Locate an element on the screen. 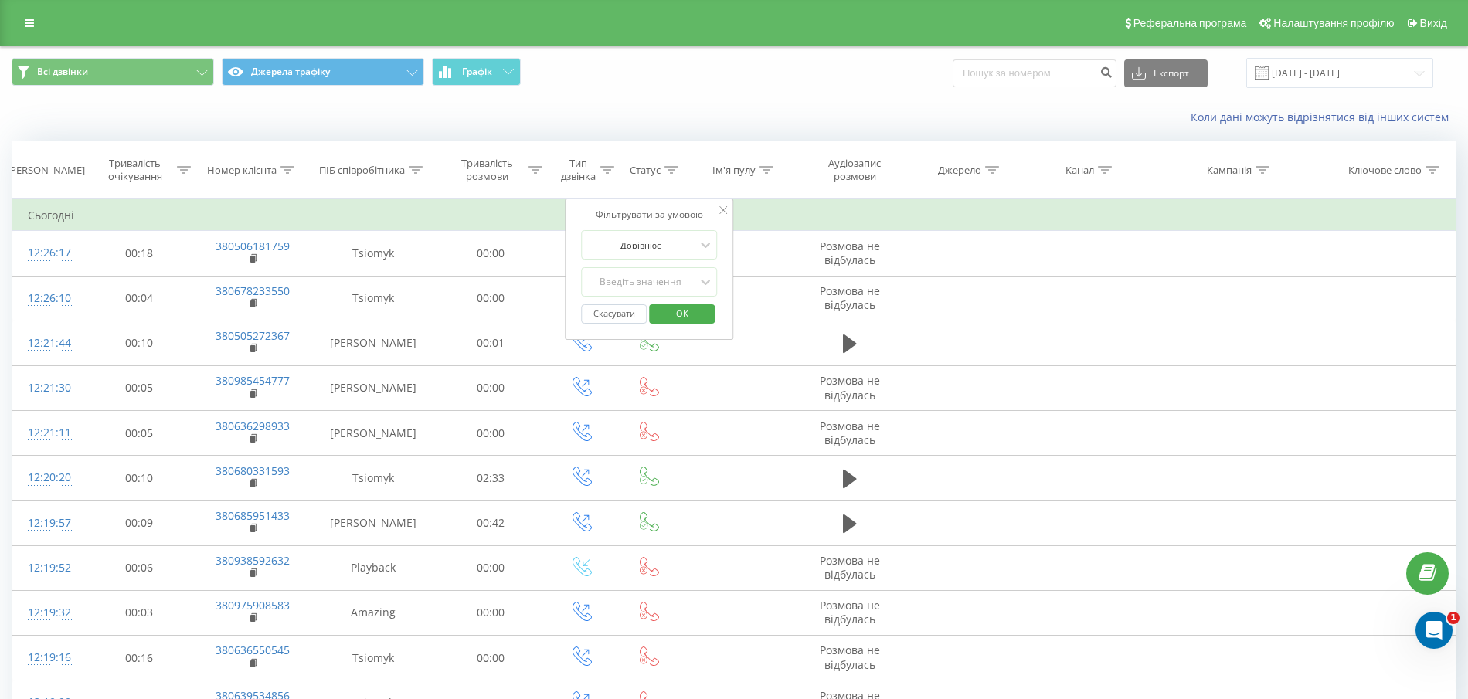 The width and height of the screenshot is (1468, 699). td: 00:06 is located at coordinates (139, 568).